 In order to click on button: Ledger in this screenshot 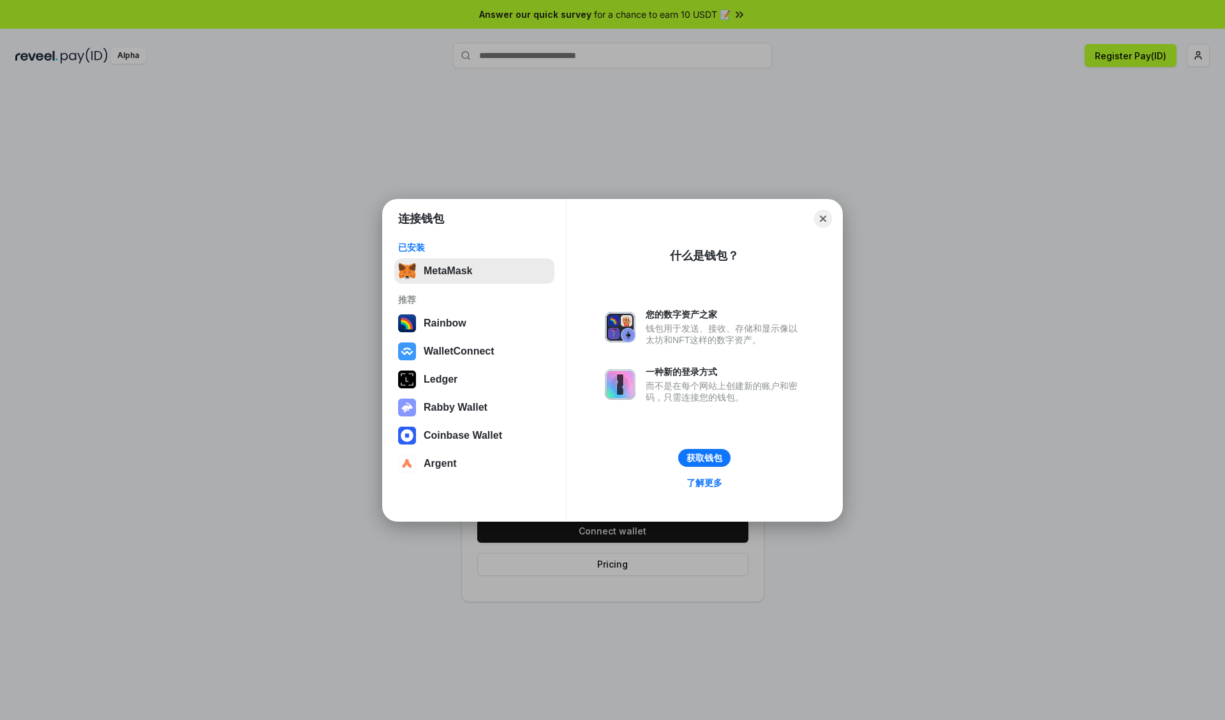, I will do `click(474, 380)`.